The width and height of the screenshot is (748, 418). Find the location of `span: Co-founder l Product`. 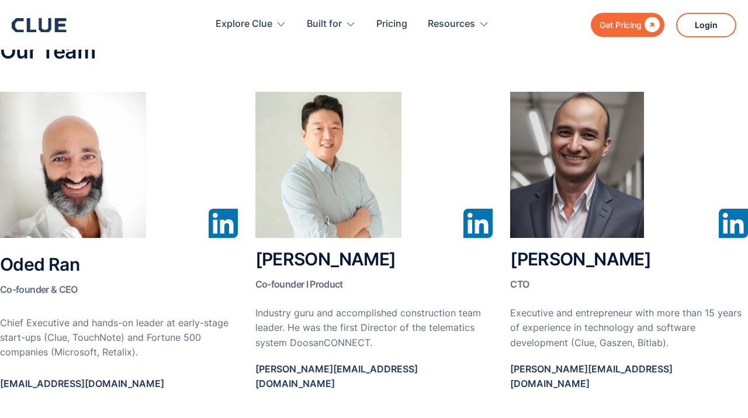

span: Co-founder l Product is located at coordinates (299, 284).